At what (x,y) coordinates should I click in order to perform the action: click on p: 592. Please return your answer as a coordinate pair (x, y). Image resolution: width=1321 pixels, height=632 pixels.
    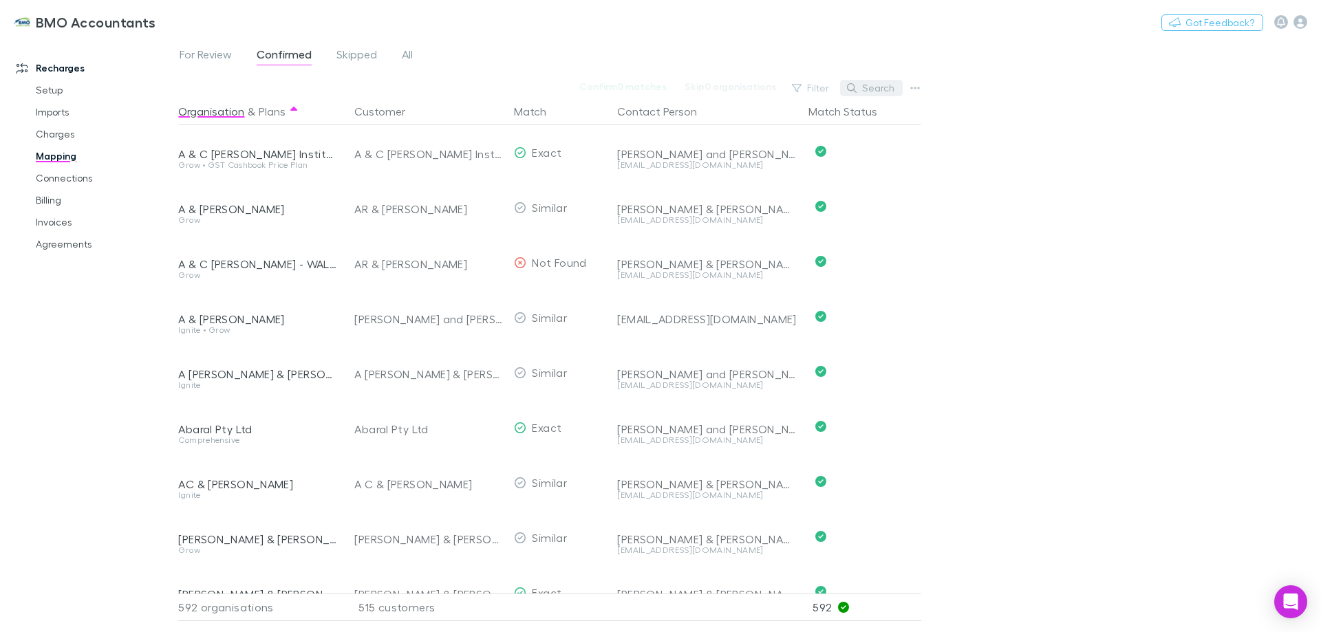
    Looking at the image, I should click on (867, 607).